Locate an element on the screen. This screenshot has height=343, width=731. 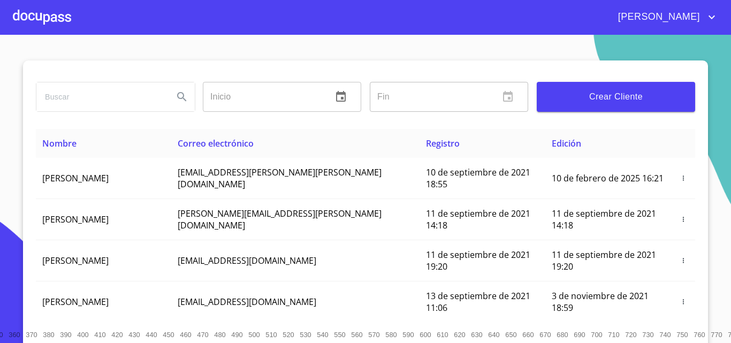
span: 540 is located at coordinates (322, 335).